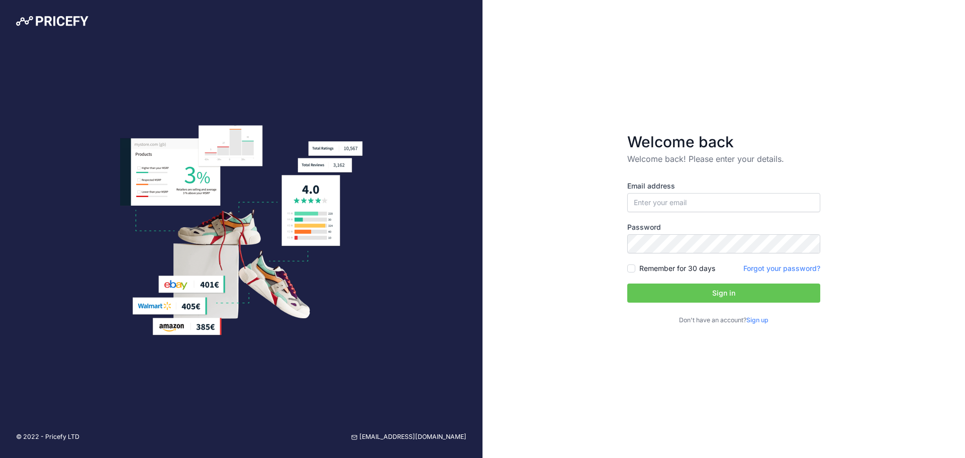  Describe the element at coordinates (723, 320) in the screenshot. I see `p: Don't have an account?` at that location.